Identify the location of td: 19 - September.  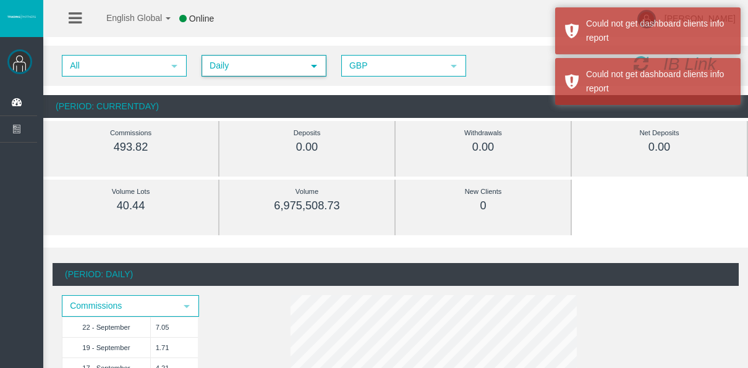
(106, 347).